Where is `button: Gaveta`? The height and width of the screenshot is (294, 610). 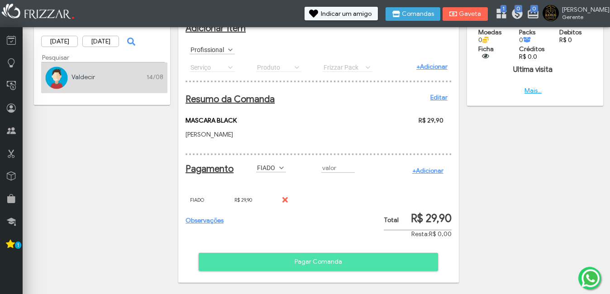 button: Gaveta is located at coordinates (465, 14).